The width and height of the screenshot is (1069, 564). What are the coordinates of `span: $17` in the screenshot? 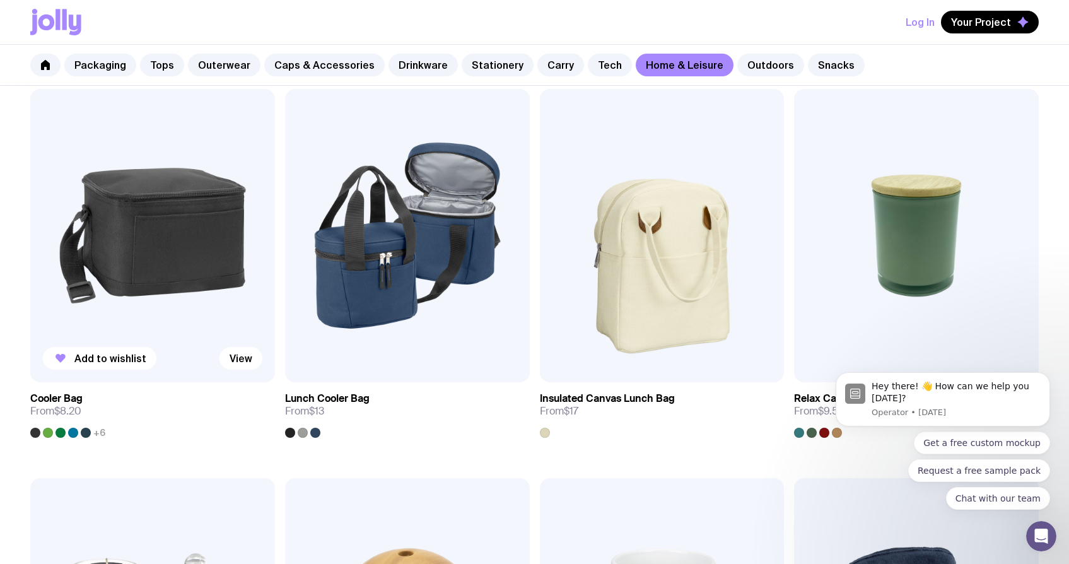 It's located at (571, 411).